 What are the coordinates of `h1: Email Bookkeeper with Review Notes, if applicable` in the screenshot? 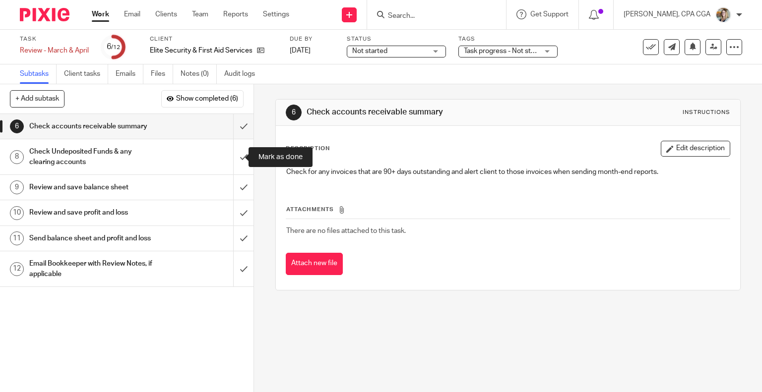 It's located at (94, 269).